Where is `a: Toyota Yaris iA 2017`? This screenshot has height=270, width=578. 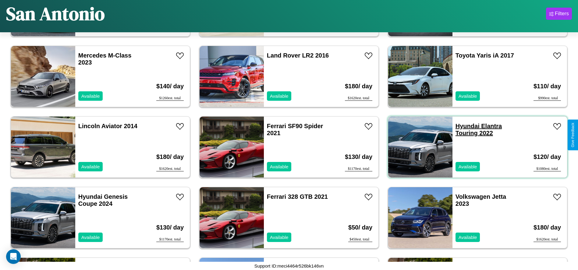
a: Toyota Yaris iA 2017 is located at coordinates (485, 55).